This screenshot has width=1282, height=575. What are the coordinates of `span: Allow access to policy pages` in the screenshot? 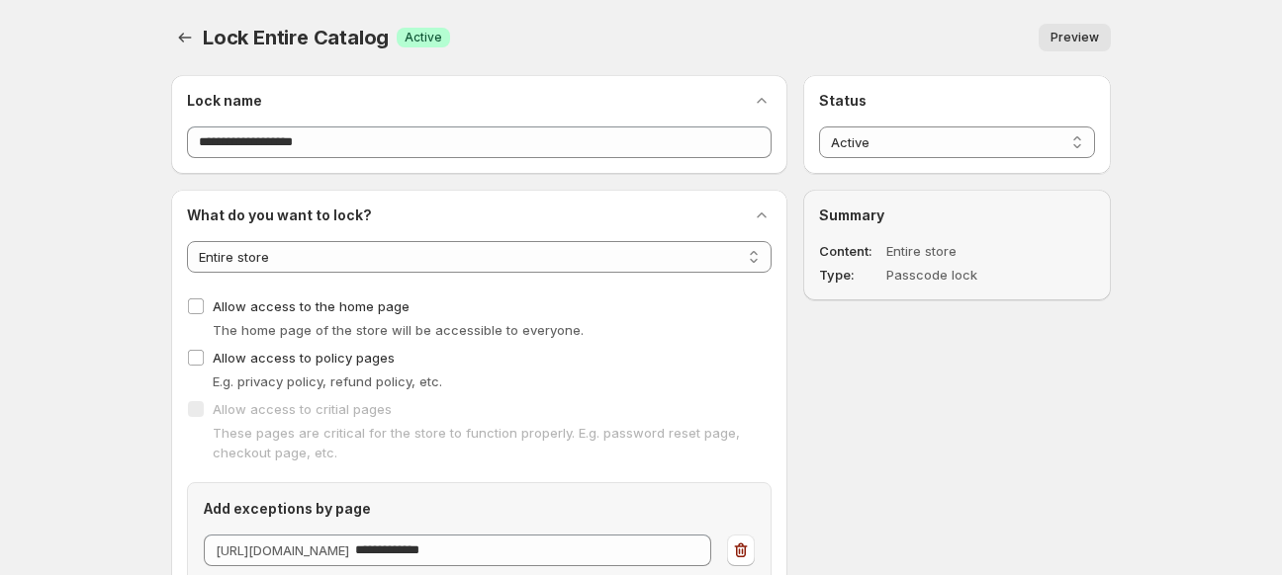 It's located at (304, 358).